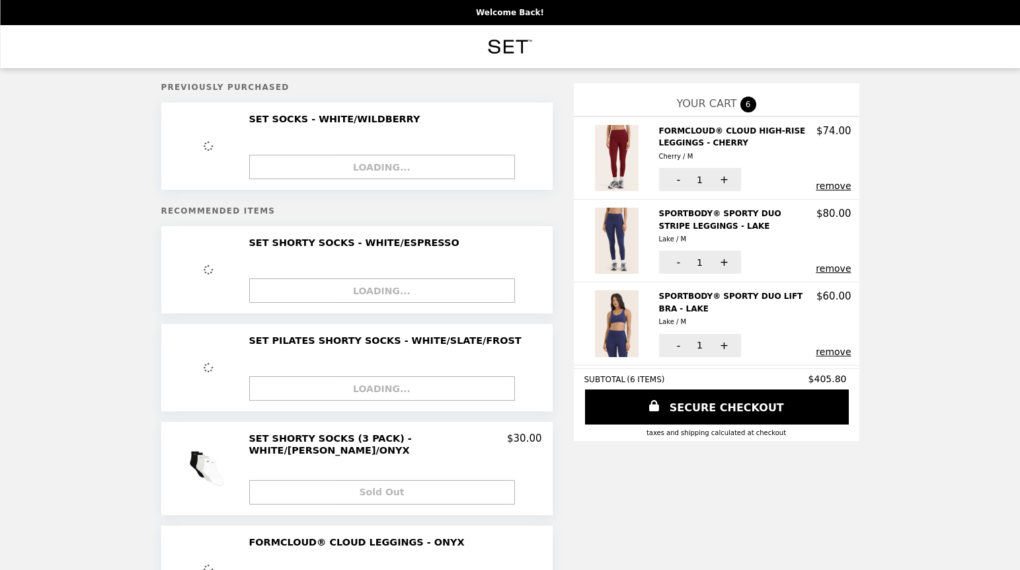 This screenshot has width=1020, height=570. Describe the element at coordinates (645, 379) in the screenshot. I see `span: ( 6 ITEMS )` at that location.